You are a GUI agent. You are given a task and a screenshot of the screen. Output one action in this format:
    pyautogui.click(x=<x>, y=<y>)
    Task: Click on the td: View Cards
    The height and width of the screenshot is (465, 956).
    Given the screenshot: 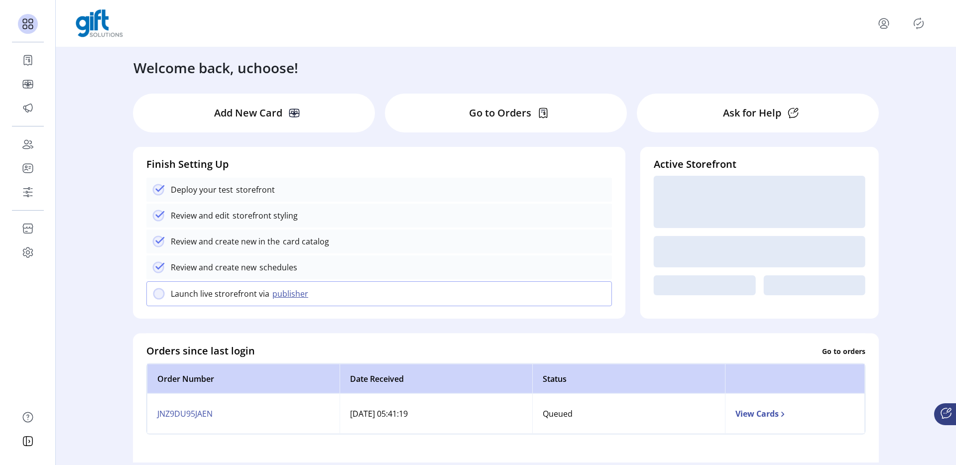 What is the action you would take?
    pyautogui.click(x=794, y=414)
    